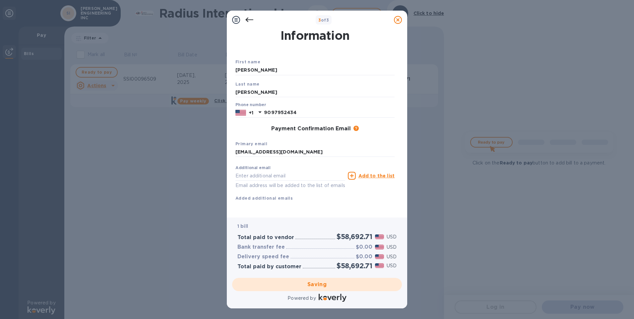 The height and width of the screenshot is (319, 634). What do you see at coordinates (315, 29) in the screenshot?
I see `h1: Payment Contact Information` at bounding box center [315, 29].